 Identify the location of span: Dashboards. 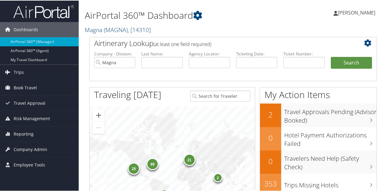
(26, 29).